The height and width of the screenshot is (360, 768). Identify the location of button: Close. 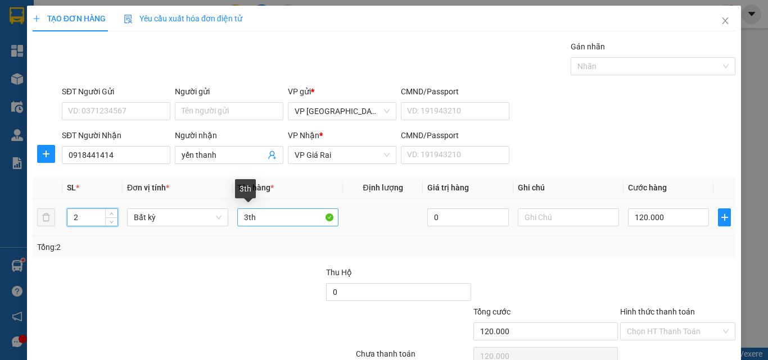
(725, 21).